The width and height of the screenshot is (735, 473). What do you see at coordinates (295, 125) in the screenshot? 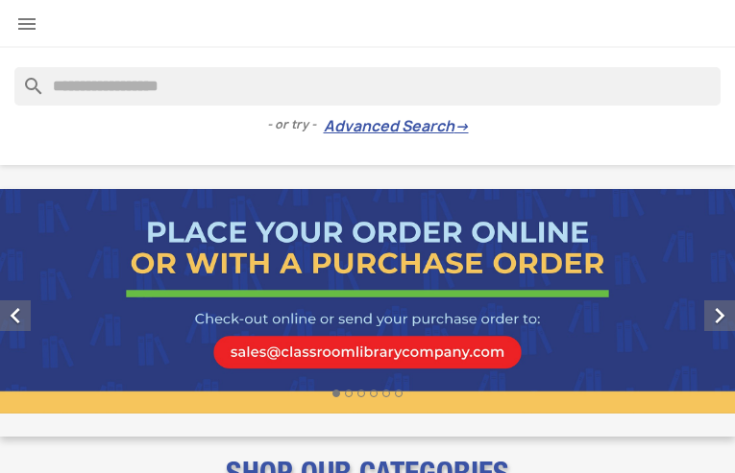
I see `span: - or try -` at bounding box center [295, 125].